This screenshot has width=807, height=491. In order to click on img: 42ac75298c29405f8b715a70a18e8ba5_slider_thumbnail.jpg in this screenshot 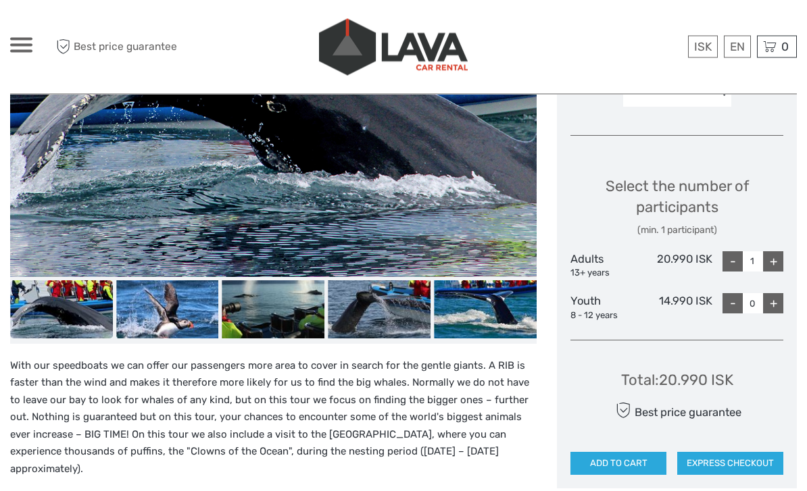, I will do `click(168, 309)`.